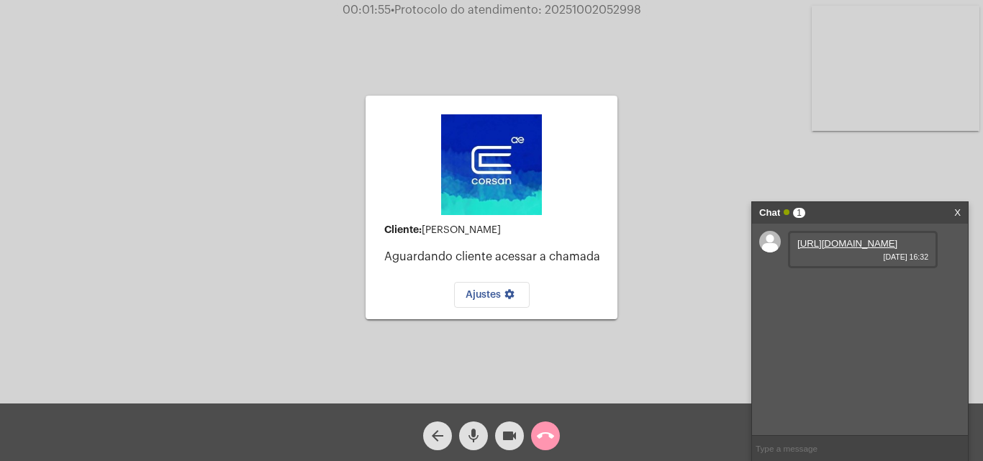 The width and height of the screenshot is (983, 461). What do you see at coordinates (546, 436) in the screenshot?
I see `mat-icon: call_end` at bounding box center [546, 436].